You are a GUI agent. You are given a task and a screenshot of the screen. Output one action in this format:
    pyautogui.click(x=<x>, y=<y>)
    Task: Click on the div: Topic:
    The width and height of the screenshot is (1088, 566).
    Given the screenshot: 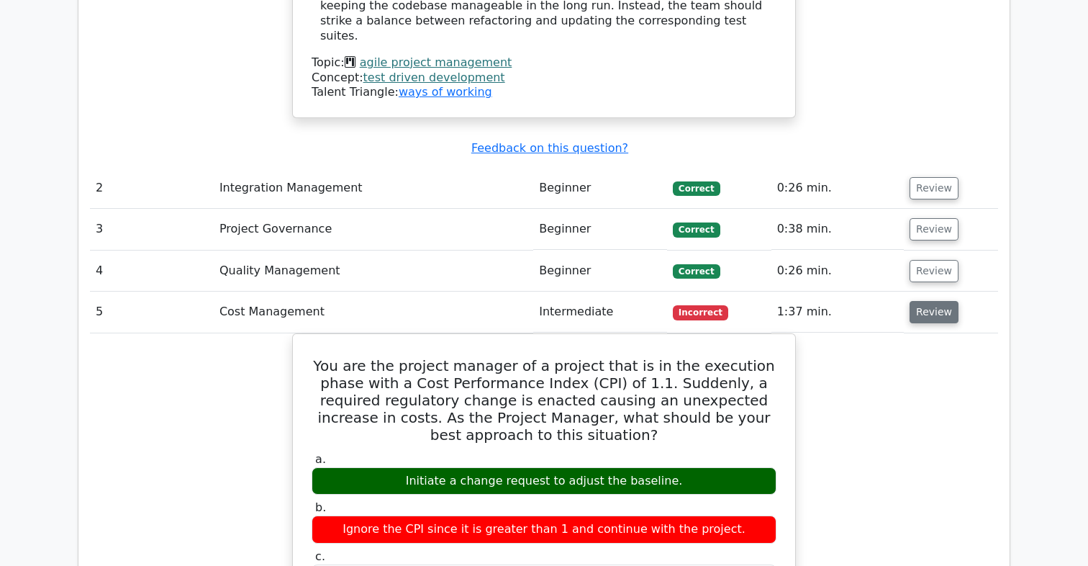 What is the action you would take?
    pyautogui.click(x=544, y=63)
    